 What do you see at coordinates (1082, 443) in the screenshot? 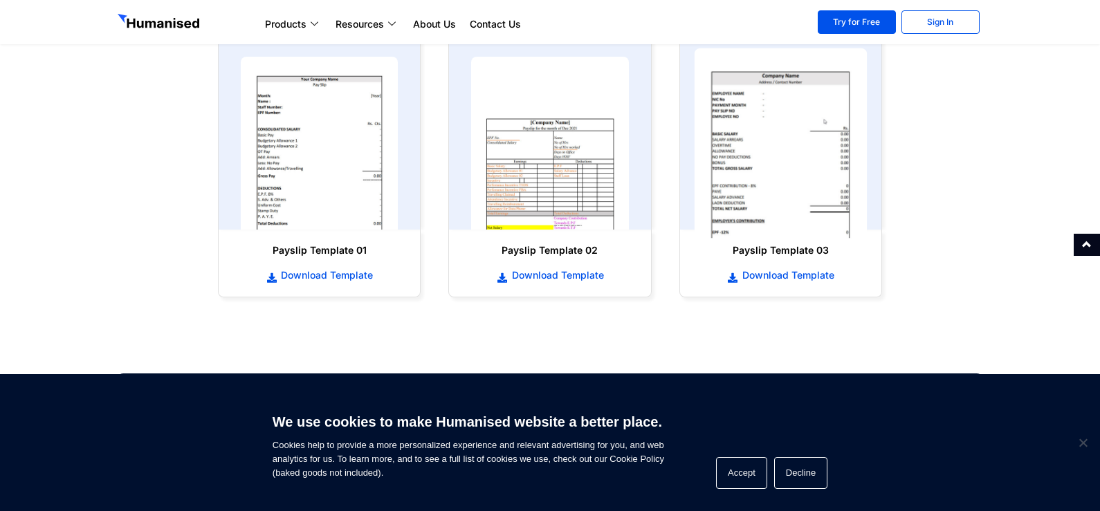
I see `span: Decline` at bounding box center [1082, 443].